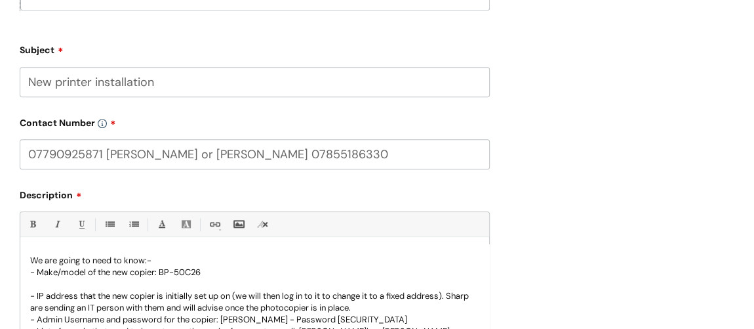 The height and width of the screenshot is (329, 754). I want to click on a: Back Color, so click(186, 224).